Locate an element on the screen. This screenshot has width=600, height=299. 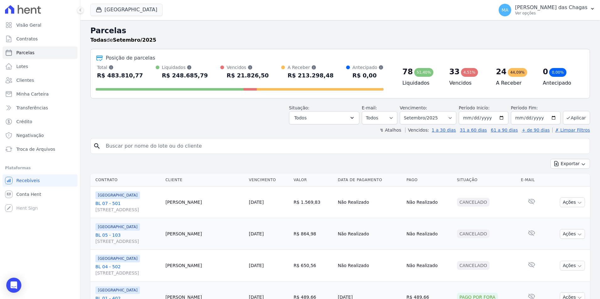
div: R$ 213.298,48 is located at coordinates (310, 76).